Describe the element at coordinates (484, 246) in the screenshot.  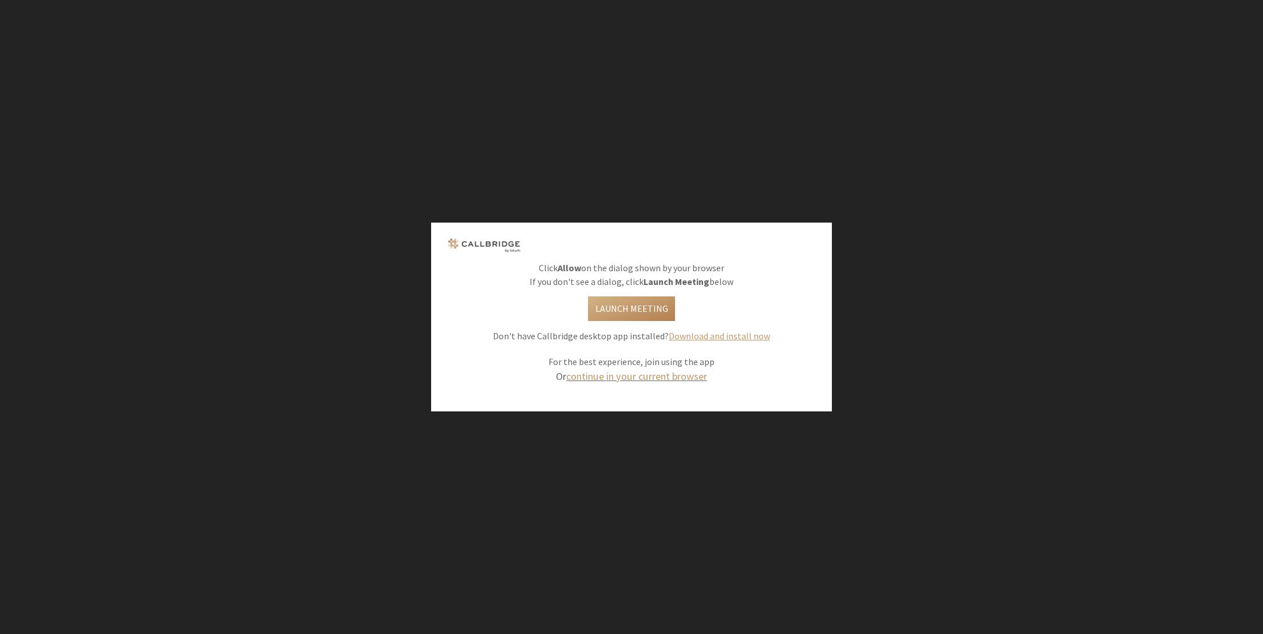
I see `img: logo.png` at that location.